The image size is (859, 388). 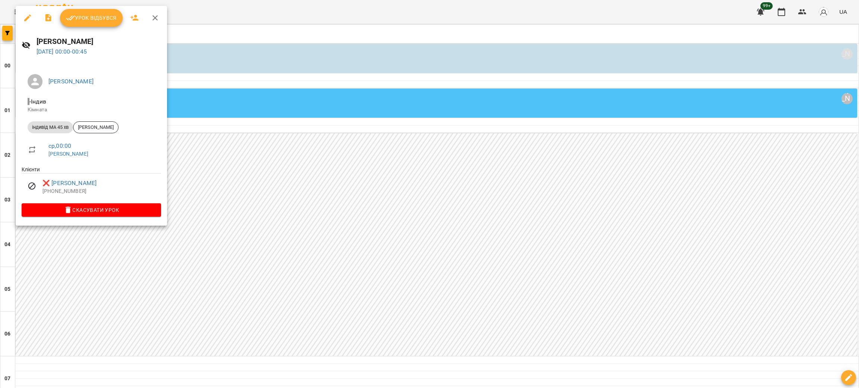 I want to click on span: Скасувати Урок, so click(x=91, y=210).